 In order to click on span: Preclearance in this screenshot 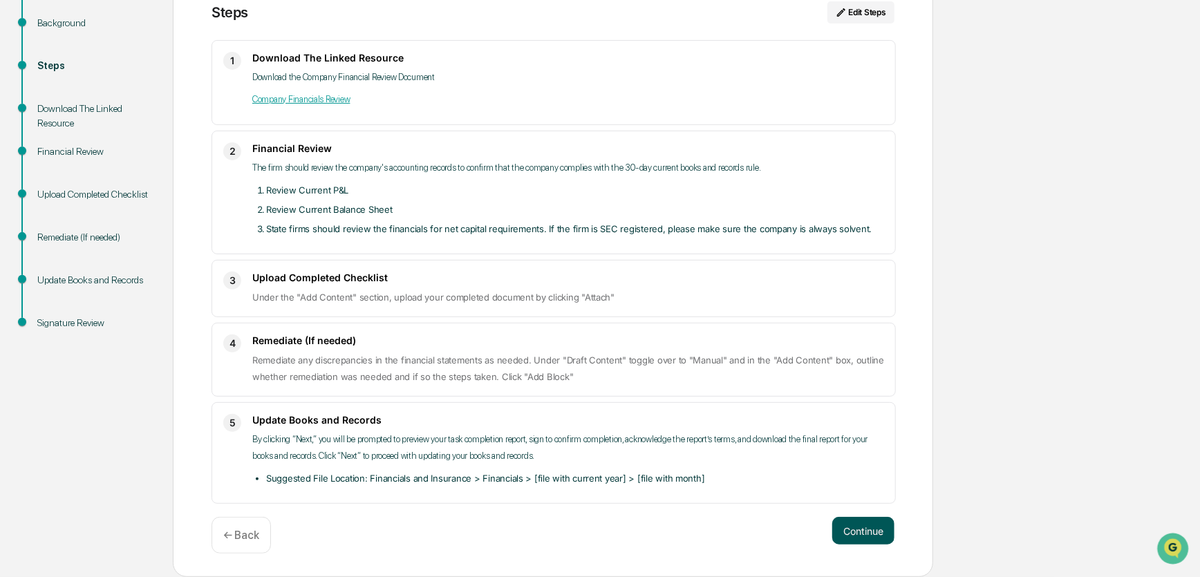, I will do `click(58, 181)`.